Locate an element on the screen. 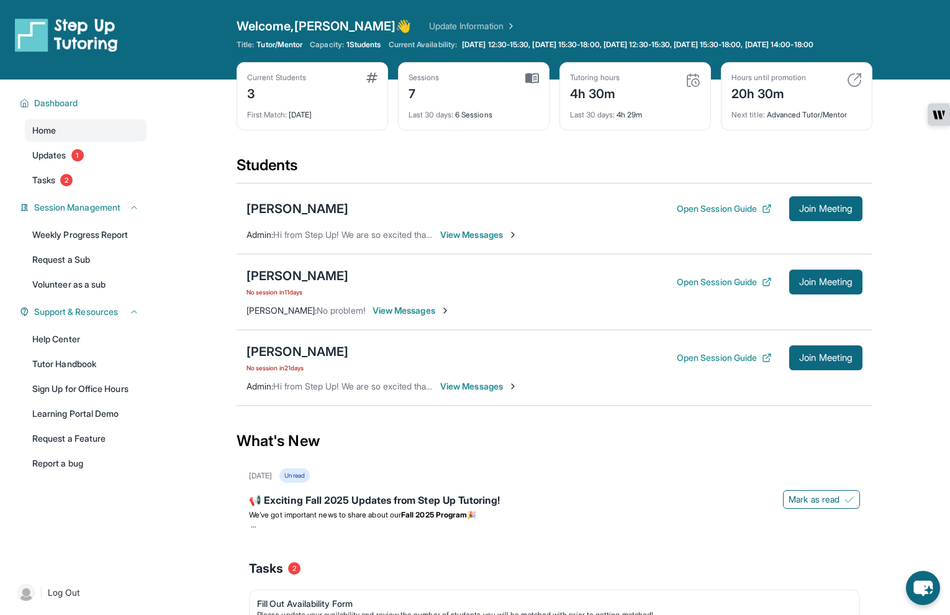 Image resolution: width=950 pixels, height=615 pixels. span: First Match : is located at coordinates (267, 114).